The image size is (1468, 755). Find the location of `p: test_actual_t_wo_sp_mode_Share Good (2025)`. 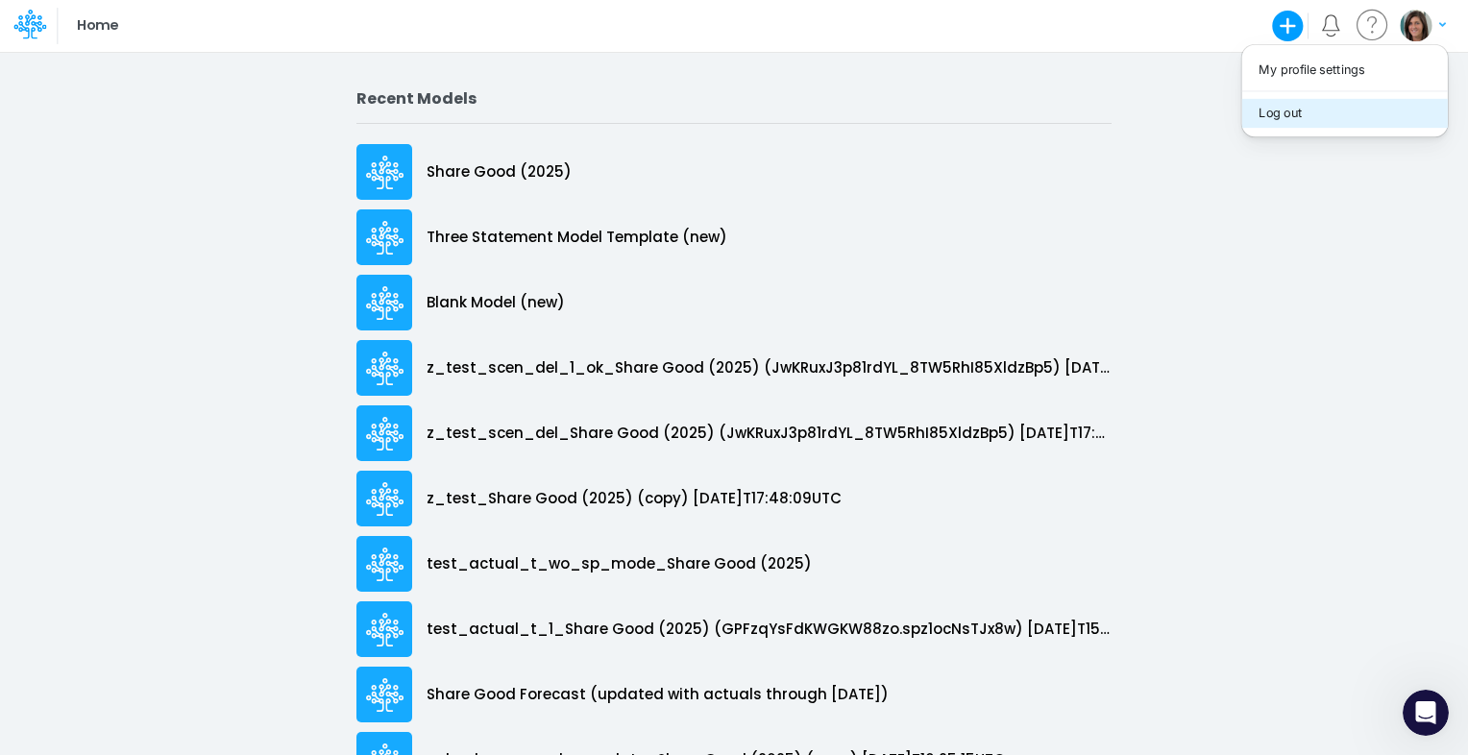

p: test_actual_t_wo_sp_mode_Share Good (2025) is located at coordinates (619, 564).